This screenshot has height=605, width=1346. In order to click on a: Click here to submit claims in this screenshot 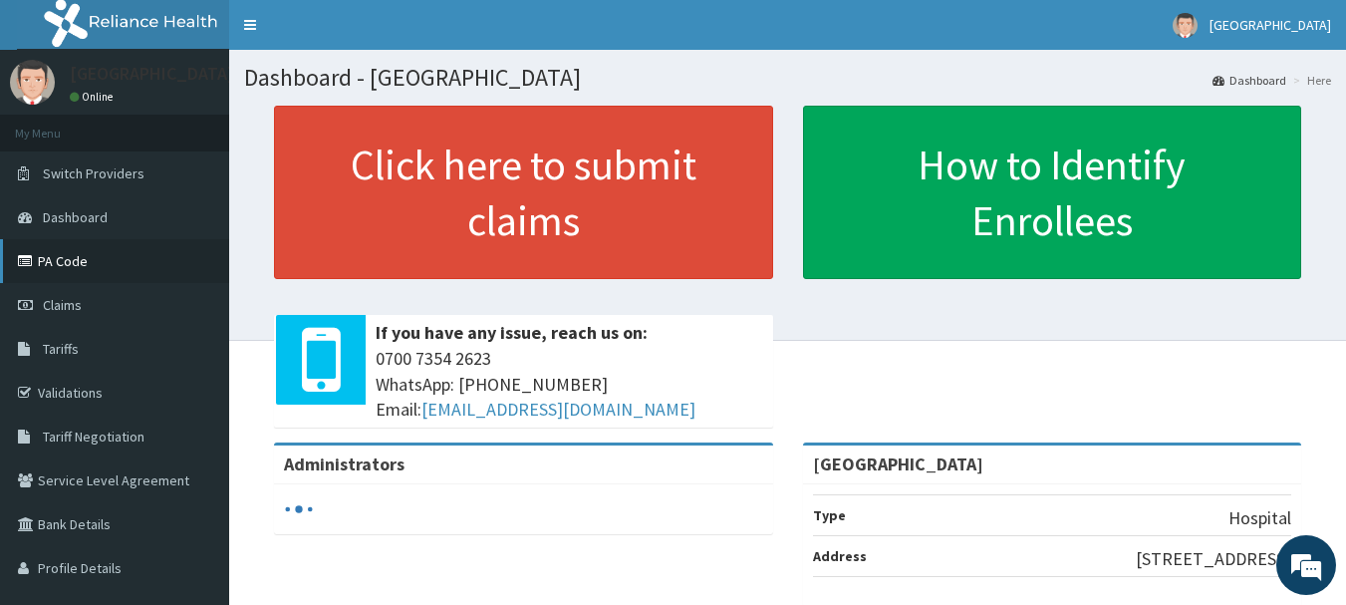, I will do `click(523, 192)`.